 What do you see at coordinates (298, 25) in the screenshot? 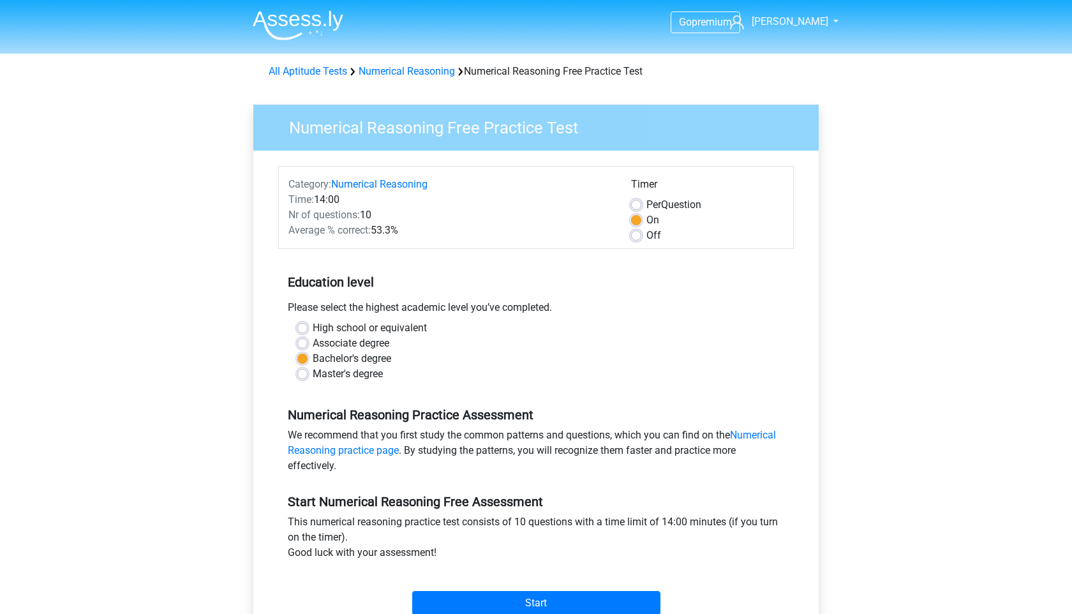
I see `img: Assessly` at bounding box center [298, 25].